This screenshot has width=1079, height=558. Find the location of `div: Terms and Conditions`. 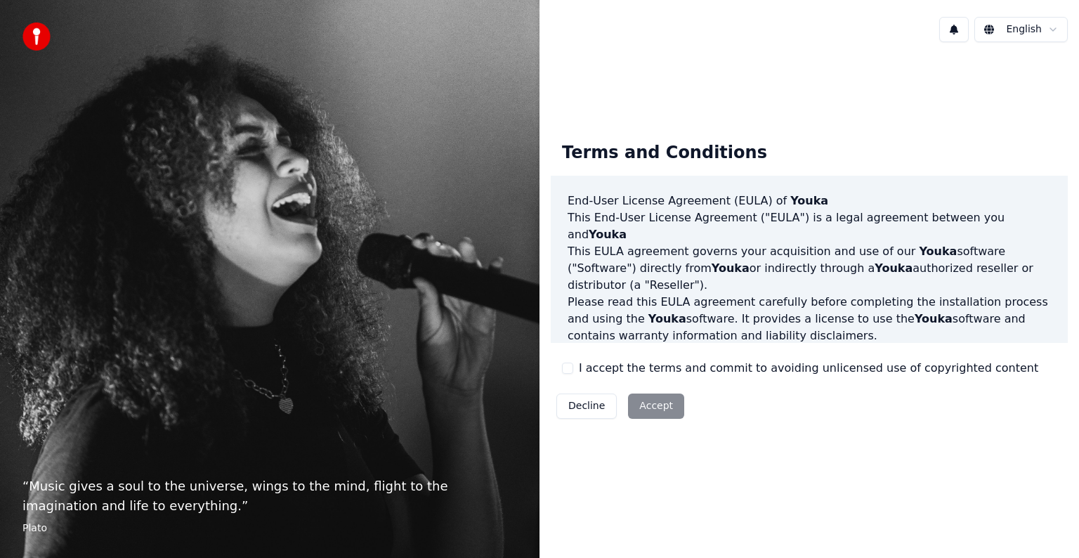

div: Terms and Conditions is located at coordinates (665, 153).